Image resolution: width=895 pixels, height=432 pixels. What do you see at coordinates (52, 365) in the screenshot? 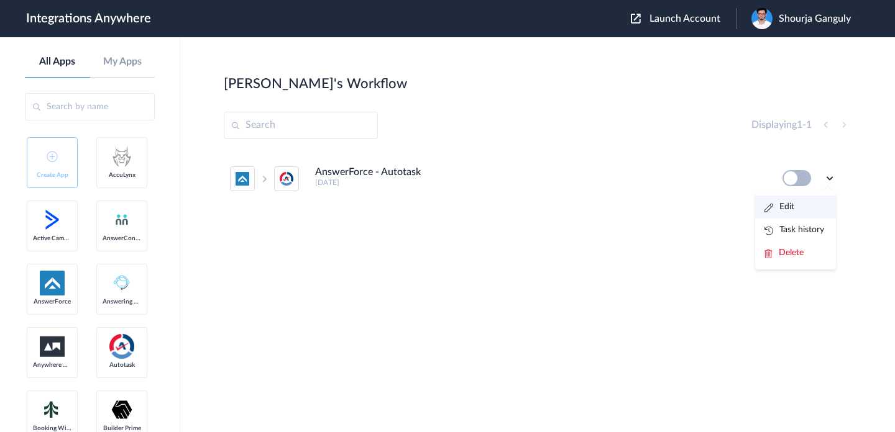
I see `span: Anywhere Works` at bounding box center [52, 365].